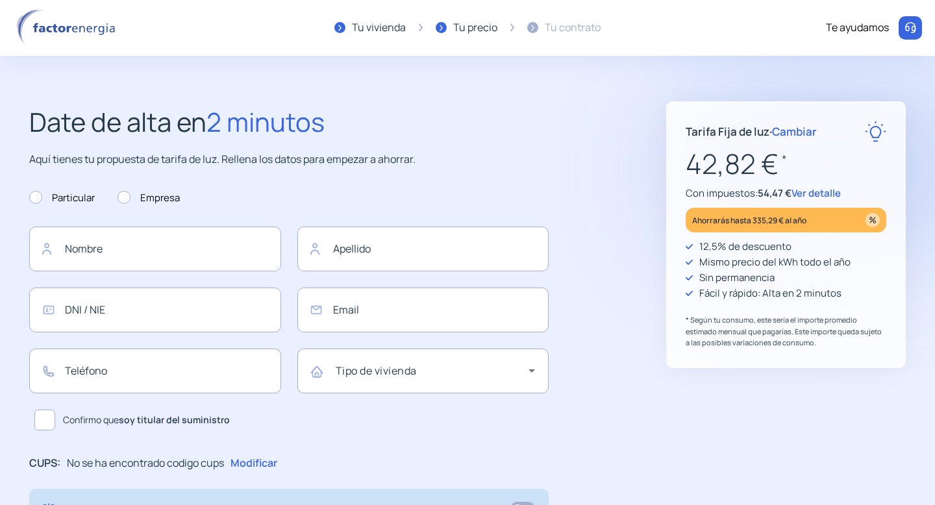  What do you see at coordinates (146, 420) in the screenshot?
I see `span: Confirmo que` at bounding box center [146, 420].